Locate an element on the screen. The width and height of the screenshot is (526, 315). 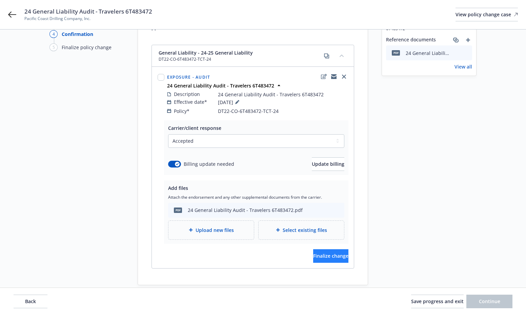
a: add is located at coordinates (468, 40).